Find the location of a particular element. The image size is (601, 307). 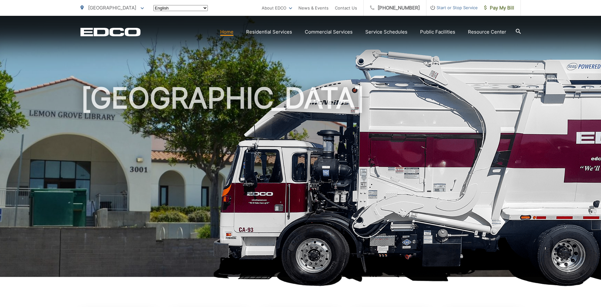

a: Public Facilities is located at coordinates (438, 32).